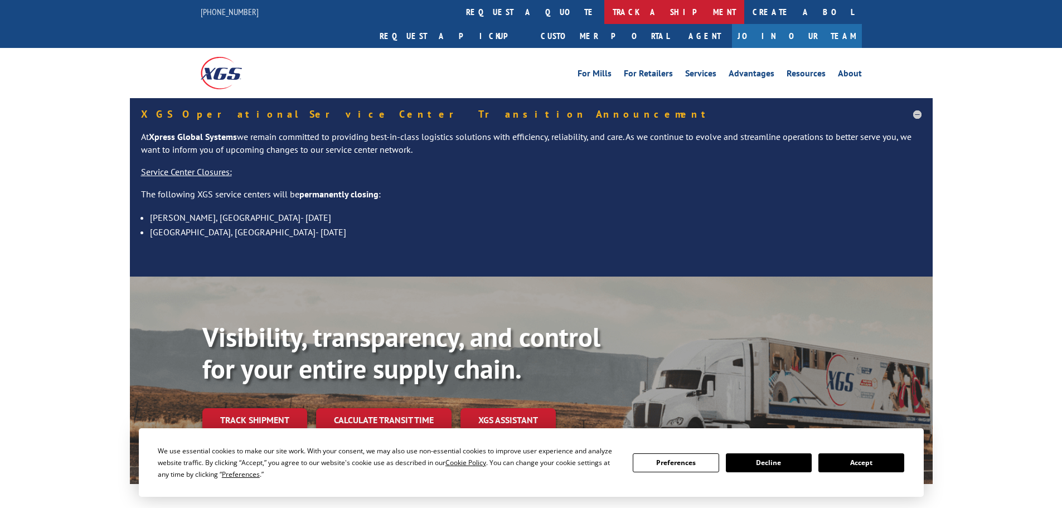 The image size is (1062, 508). What do you see at coordinates (531, 148) in the screenshot?
I see `p: At we remain committed to providing best-in-class logistics solutions with efficiency, reliabilit...` at bounding box center [531, 148].